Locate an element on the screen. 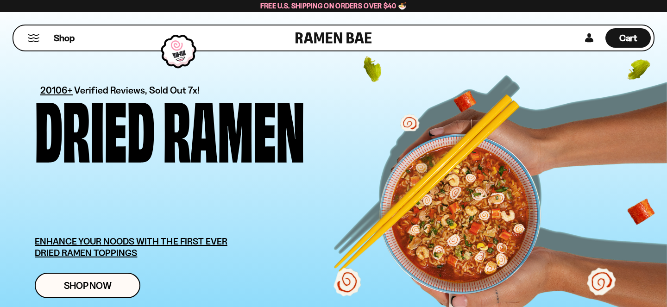  span: Cart is located at coordinates (628, 38).